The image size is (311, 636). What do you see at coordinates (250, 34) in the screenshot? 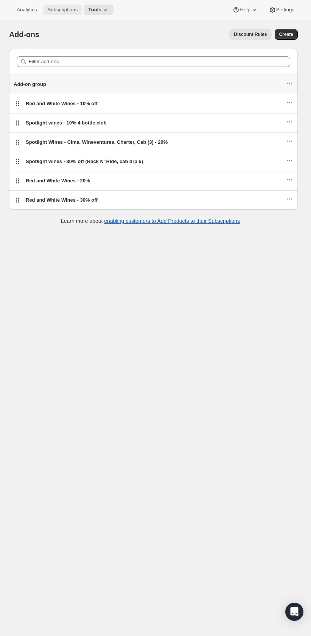
I see `button: Discount Rules` at bounding box center [250, 34].